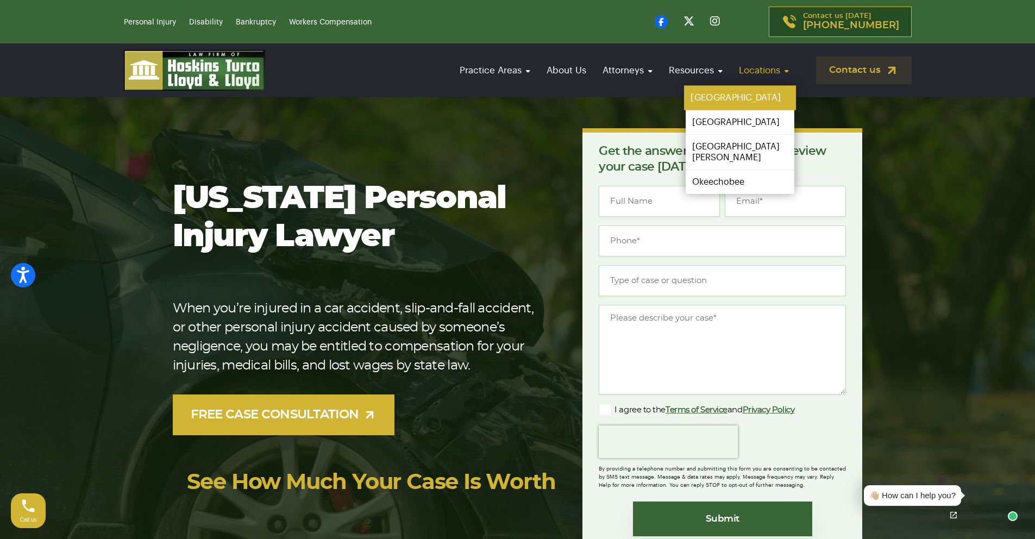 This screenshot has width=1035, height=539. I want to click on a: Practice Areas, so click(495, 70).